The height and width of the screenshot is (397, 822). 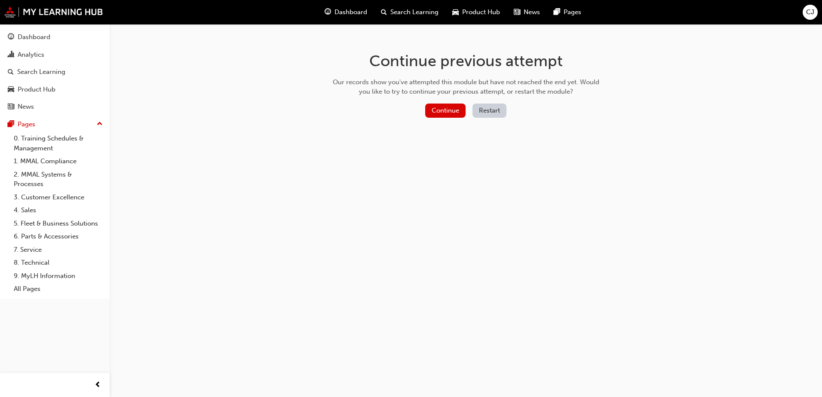 What do you see at coordinates (55, 55) in the screenshot?
I see `a: Analytics` at bounding box center [55, 55].